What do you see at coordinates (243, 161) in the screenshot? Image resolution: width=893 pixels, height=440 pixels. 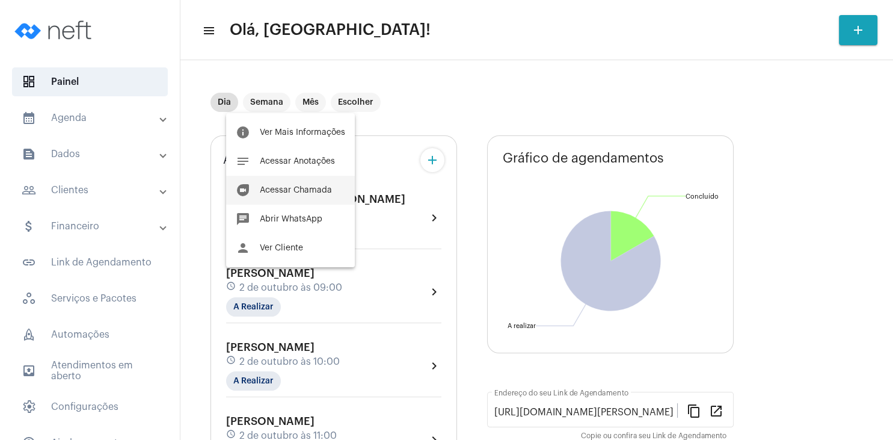 I see `mat-icon: notes` at bounding box center [243, 161].